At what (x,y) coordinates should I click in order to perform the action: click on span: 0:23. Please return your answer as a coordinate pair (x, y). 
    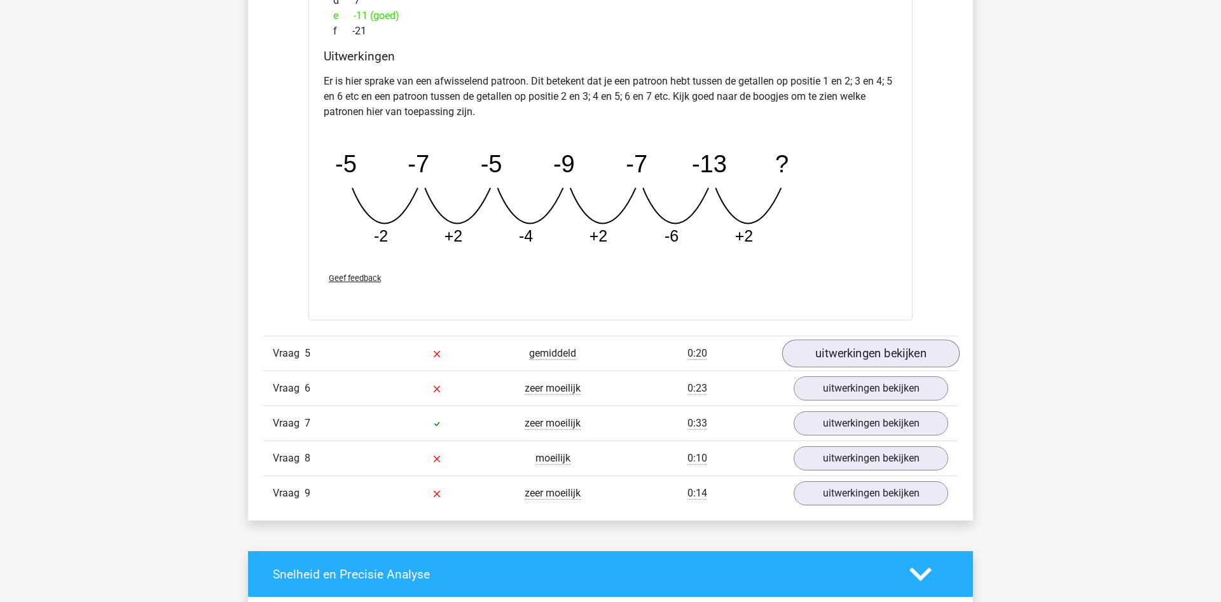
    Looking at the image, I should click on (697, 388).